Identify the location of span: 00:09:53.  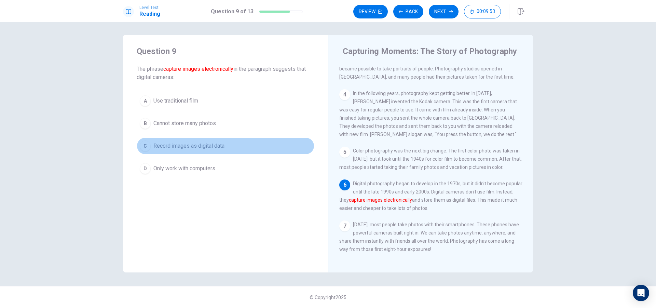
(486, 12).